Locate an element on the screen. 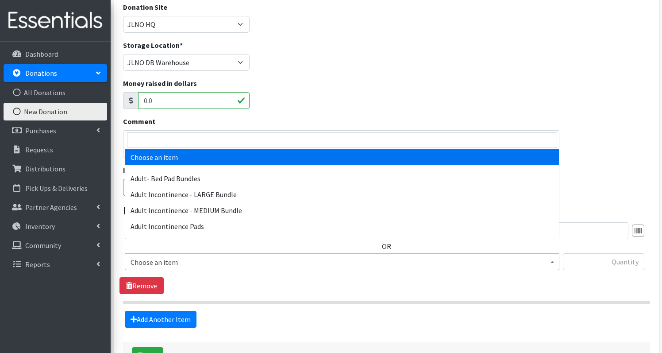 The height and width of the screenshot is (353, 662). a: All Donations is located at coordinates (55, 92).